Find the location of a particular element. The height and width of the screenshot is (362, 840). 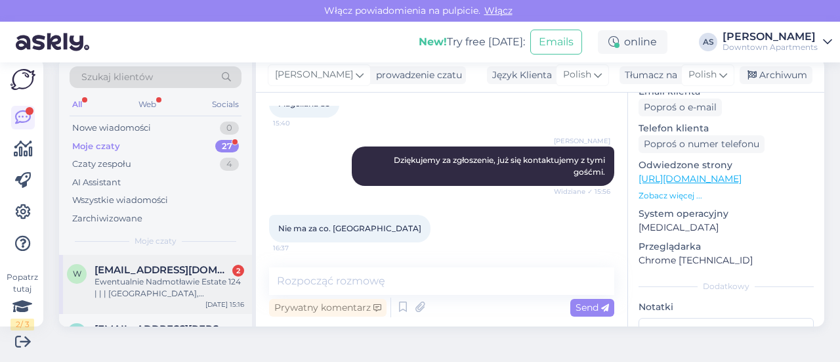

div: Poproś o e-mail is located at coordinates (680, 107).